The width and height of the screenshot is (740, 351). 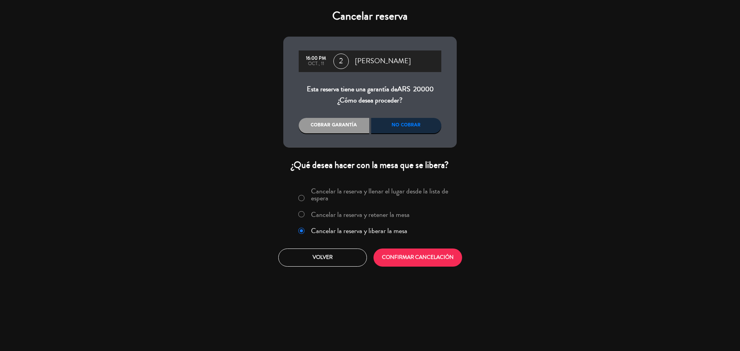 I want to click on h4: Cancelar reserva, so click(x=370, y=16).